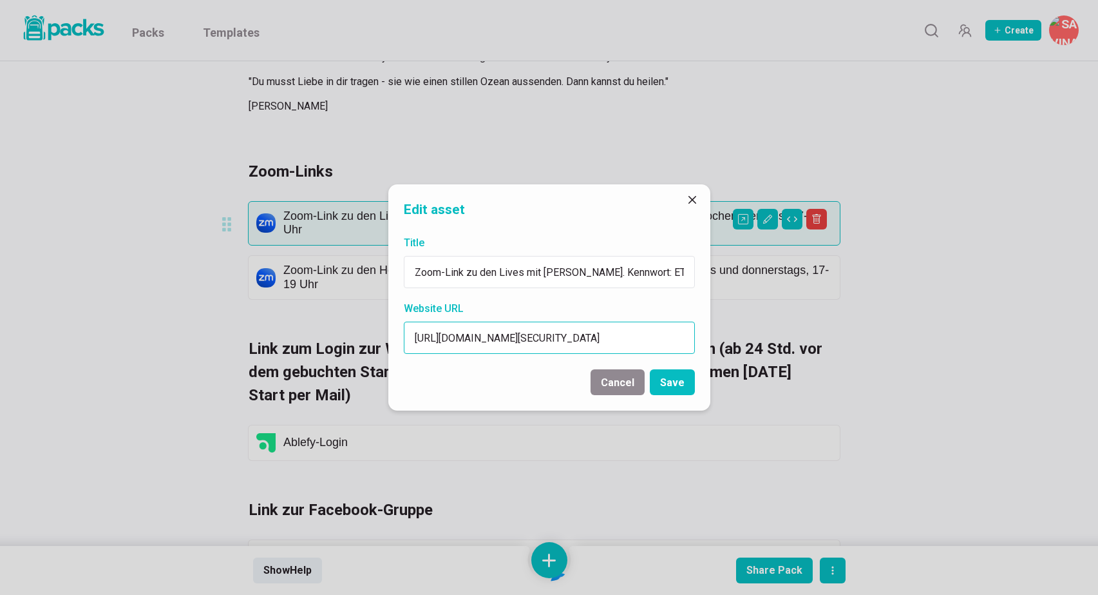  What do you see at coordinates (549, 207) in the screenshot?
I see `header: Edit asset` at bounding box center [549, 207].